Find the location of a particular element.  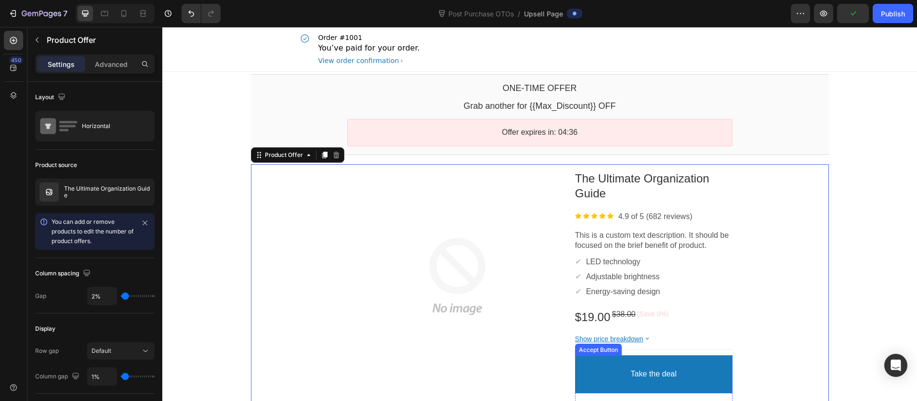

div: Product source is located at coordinates (56, 165).